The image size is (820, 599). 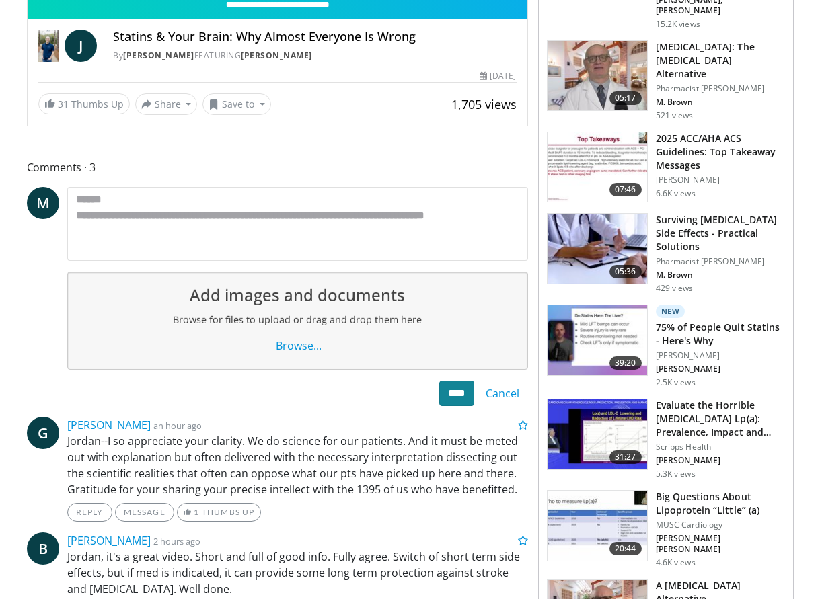 I want to click on a: Browse..., so click(x=297, y=346).